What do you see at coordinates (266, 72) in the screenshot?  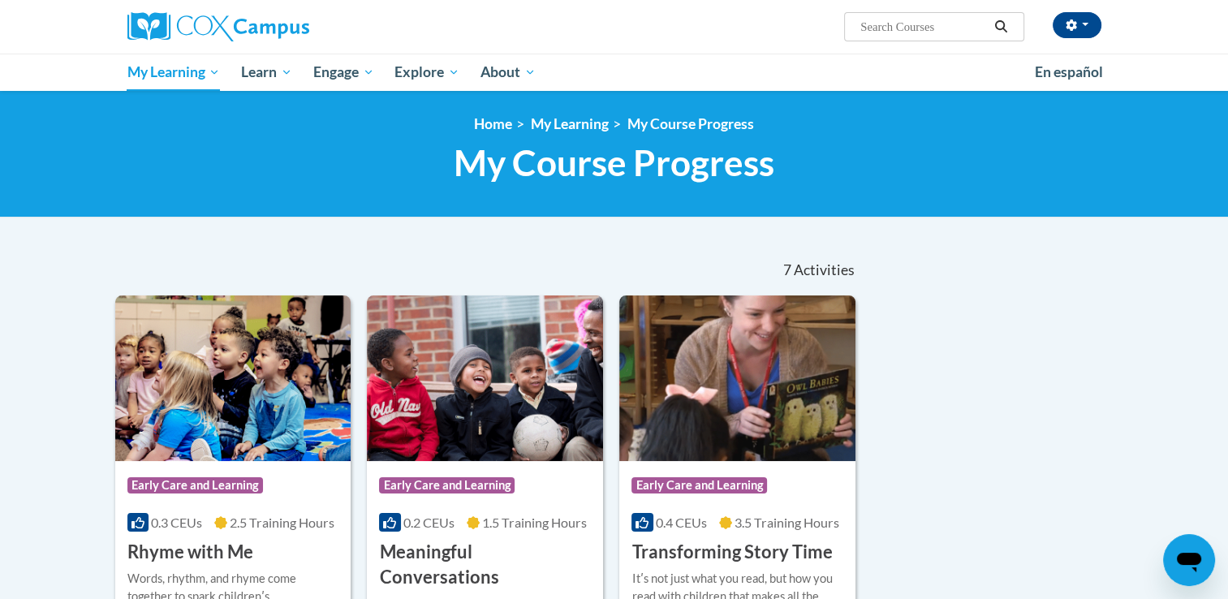 I see `a: Learn` at bounding box center [266, 72].